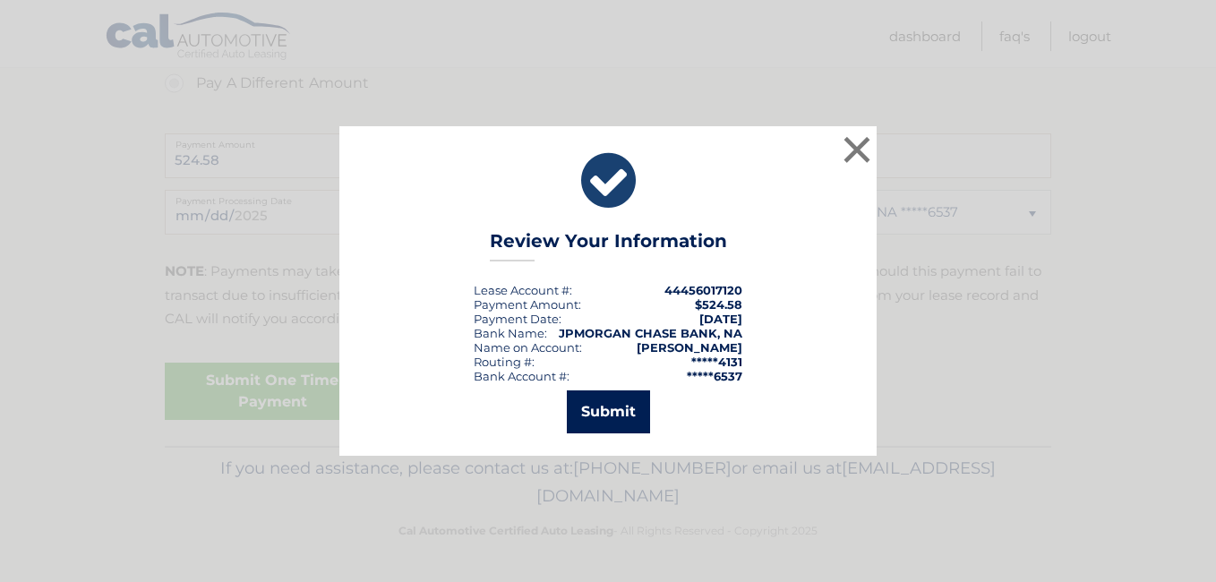  I want to click on div: Lease Account #:, so click(523, 290).